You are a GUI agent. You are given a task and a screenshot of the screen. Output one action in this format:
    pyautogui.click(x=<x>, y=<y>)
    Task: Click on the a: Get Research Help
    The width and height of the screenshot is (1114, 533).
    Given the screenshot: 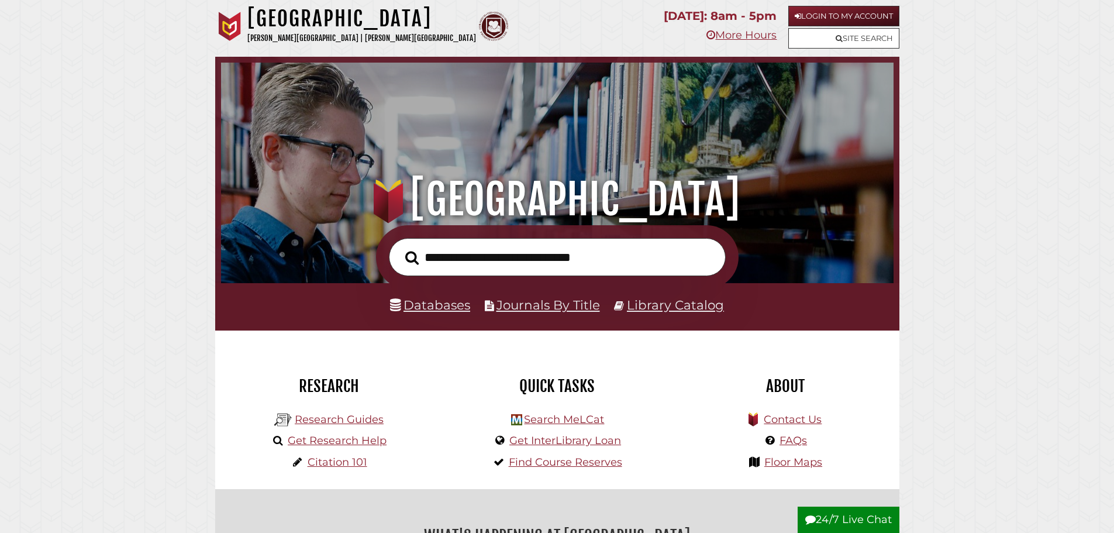 What is the action you would take?
    pyautogui.click(x=337, y=441)
    